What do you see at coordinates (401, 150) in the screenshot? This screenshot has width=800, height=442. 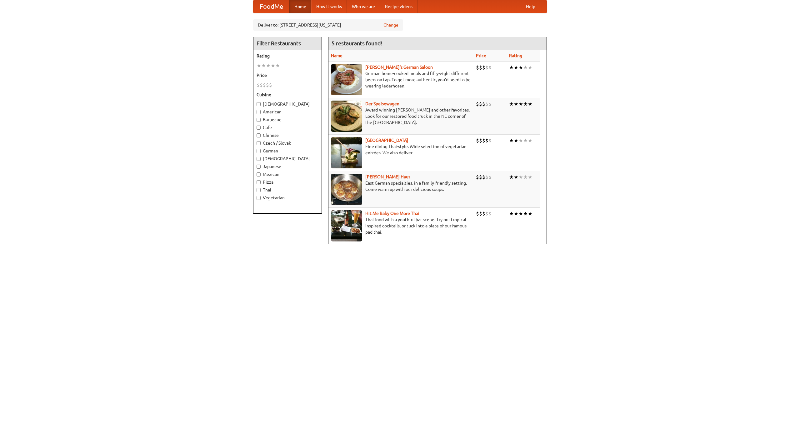 I see `p: Fine dining Thai-style. Wide selection of vegetarian entrées. We also deliver.` at bounding box center [401, 150].